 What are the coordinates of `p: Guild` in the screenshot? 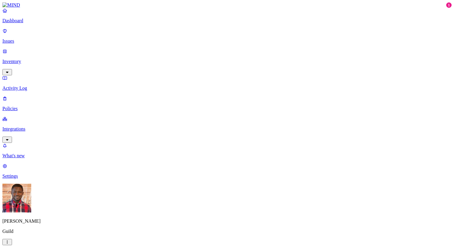 It's located at (227, 231).